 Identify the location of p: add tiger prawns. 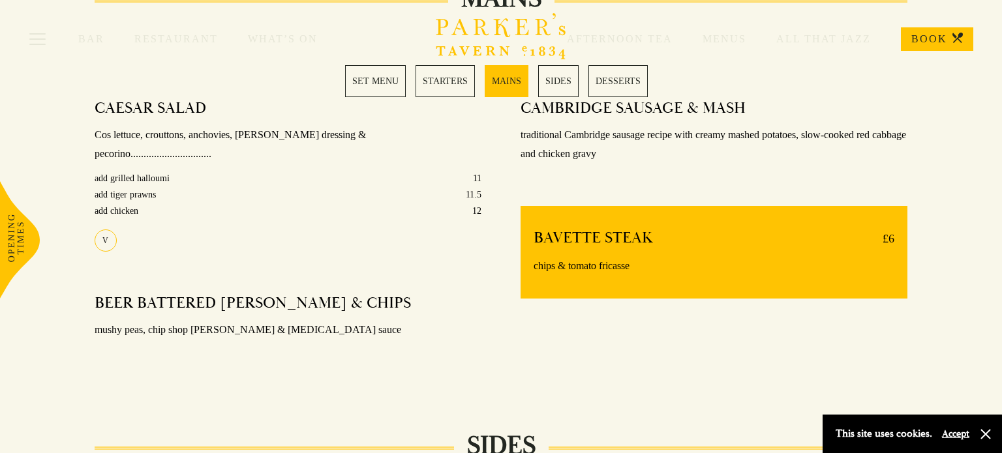
(125, 194).